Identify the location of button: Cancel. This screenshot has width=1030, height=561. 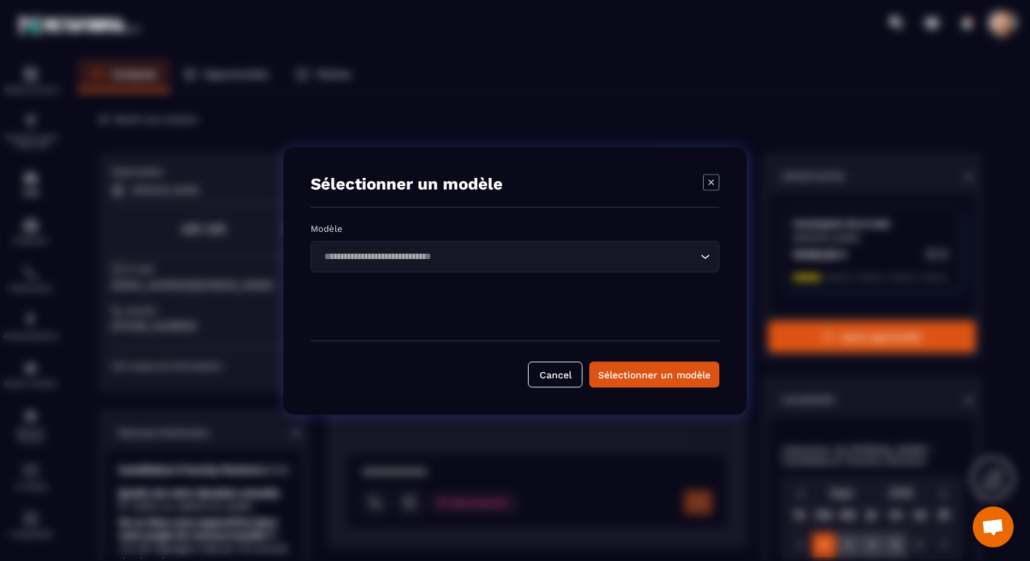
(555, 374).